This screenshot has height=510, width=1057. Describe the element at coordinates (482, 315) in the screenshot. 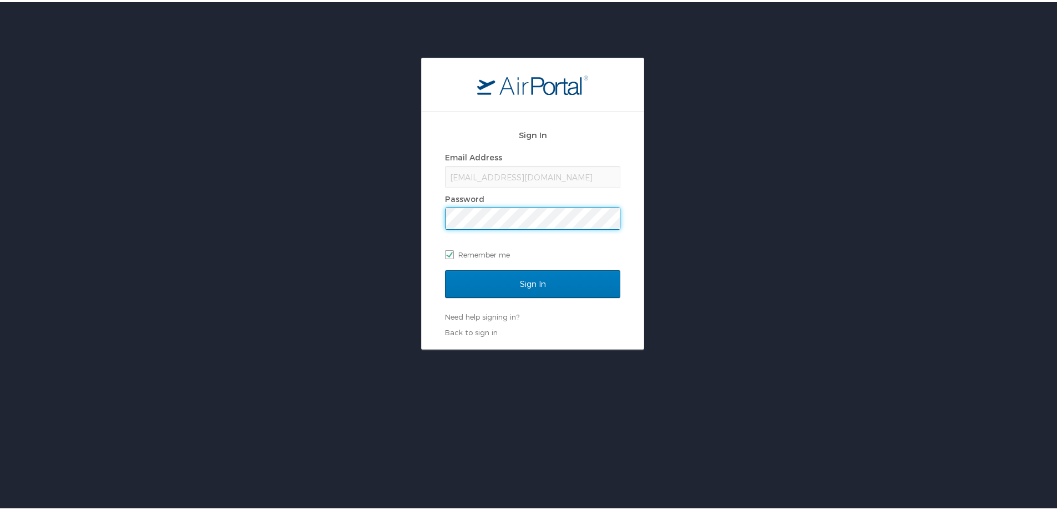

I see `a: Need help signing in?` at that location.